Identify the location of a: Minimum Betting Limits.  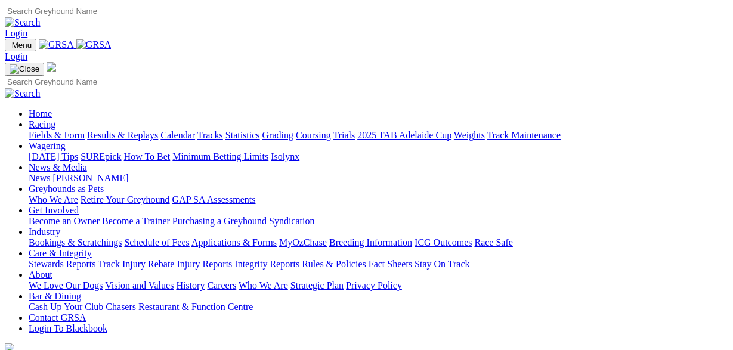
(220, 156).